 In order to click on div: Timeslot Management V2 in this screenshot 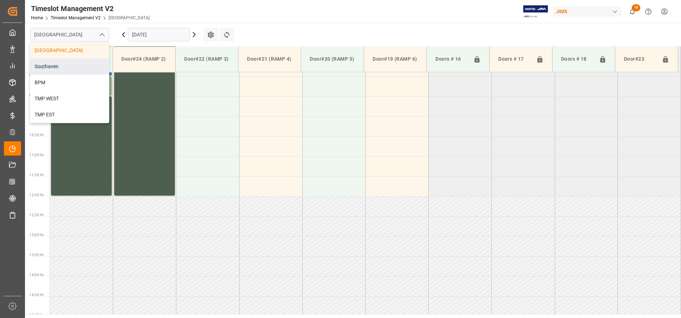, I will do `click(90, 9)`.